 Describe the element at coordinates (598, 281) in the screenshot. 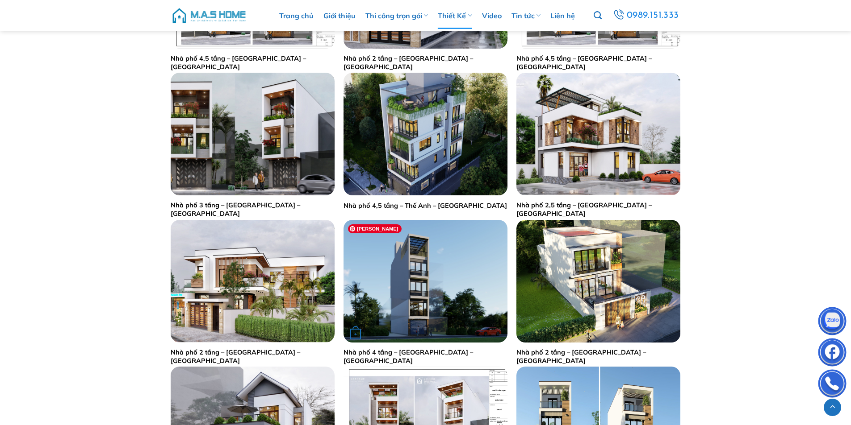

I see `img: Nhà phố 2 tầng - Chị Vân Anh - Thanh Hóa` at that location.